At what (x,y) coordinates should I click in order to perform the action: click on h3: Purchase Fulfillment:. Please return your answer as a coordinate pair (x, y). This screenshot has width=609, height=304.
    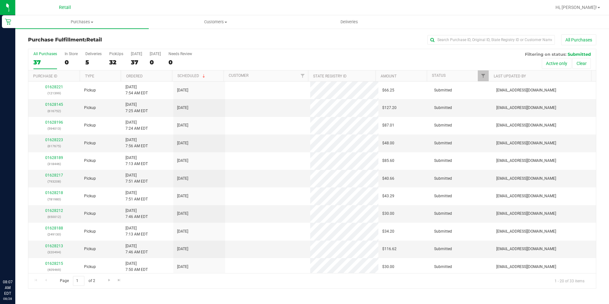
    Looking at the image, I should click on (123, 40).